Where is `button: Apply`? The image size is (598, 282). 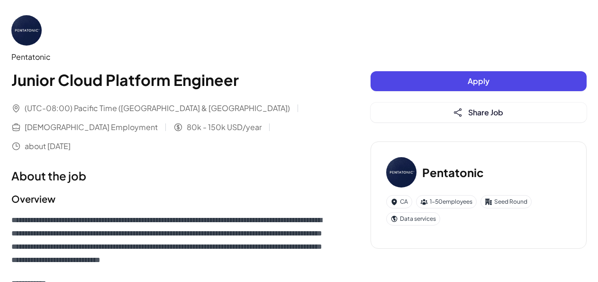 button: Apply is located at coordinates (479, 81).